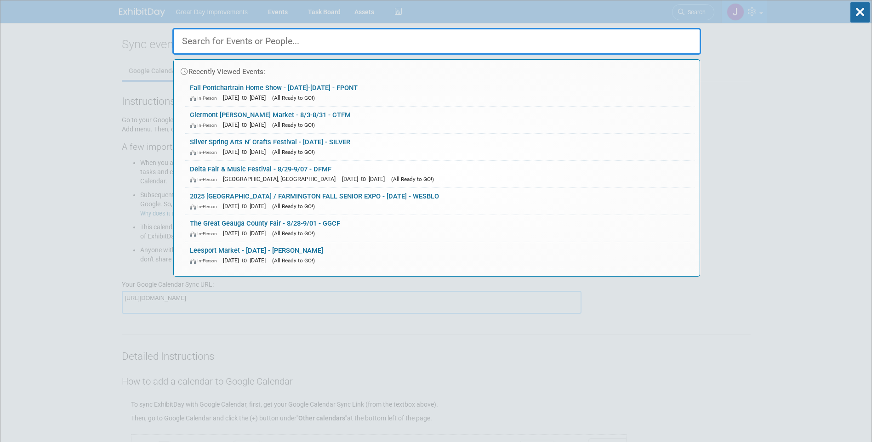 This screenshot has width=872, height=442. I want to click on input: Search for Events or People..., so click(437, 41).